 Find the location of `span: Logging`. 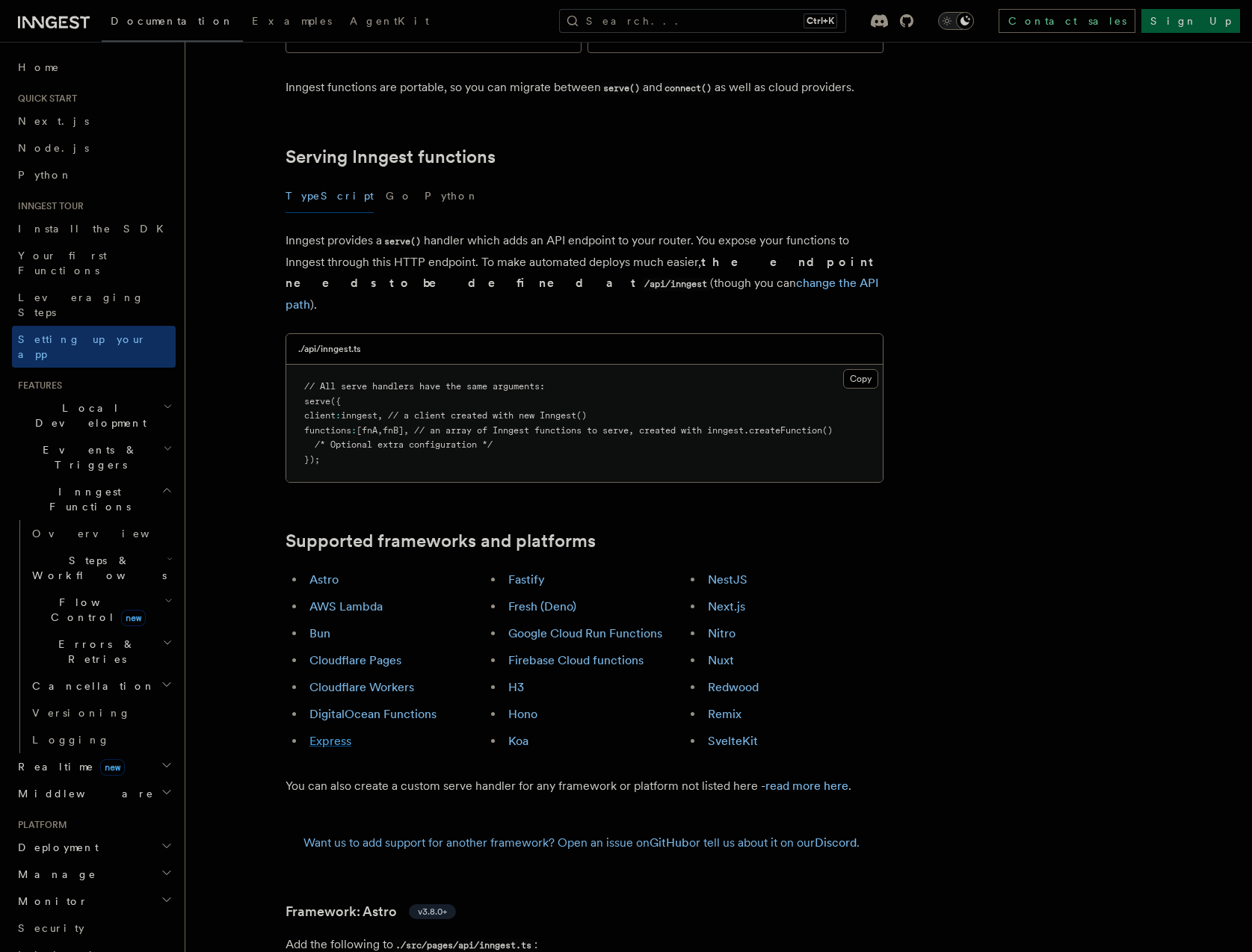

span: Logging is located at coordinates (71, 740).